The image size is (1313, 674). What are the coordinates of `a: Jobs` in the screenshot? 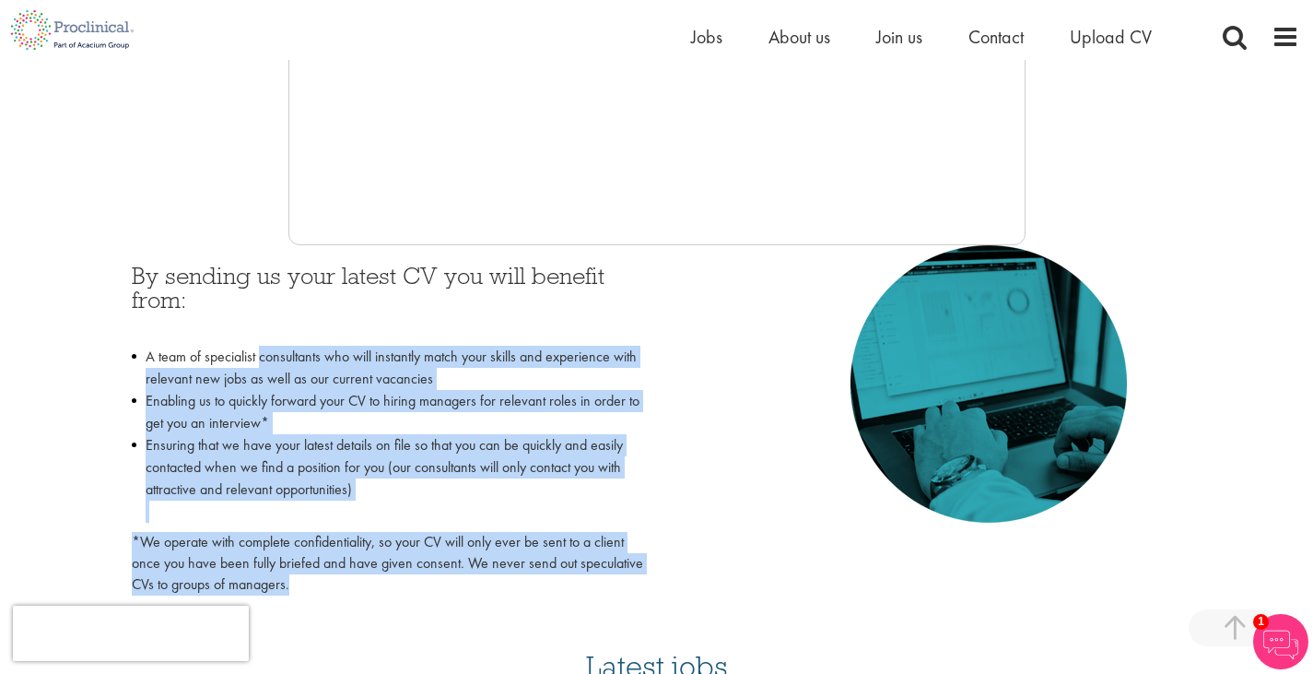 It's located at (707, 37).